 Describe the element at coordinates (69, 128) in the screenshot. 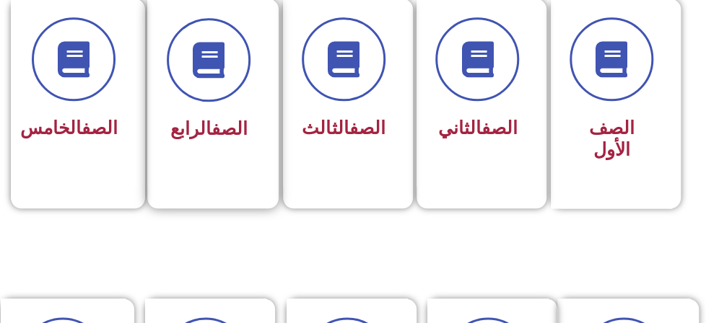

I see `span: الخامس` at that location.